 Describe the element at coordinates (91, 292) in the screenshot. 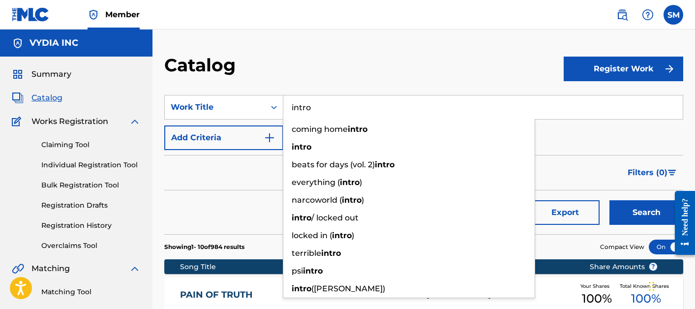

I see `a: Matching Tool` at that location.